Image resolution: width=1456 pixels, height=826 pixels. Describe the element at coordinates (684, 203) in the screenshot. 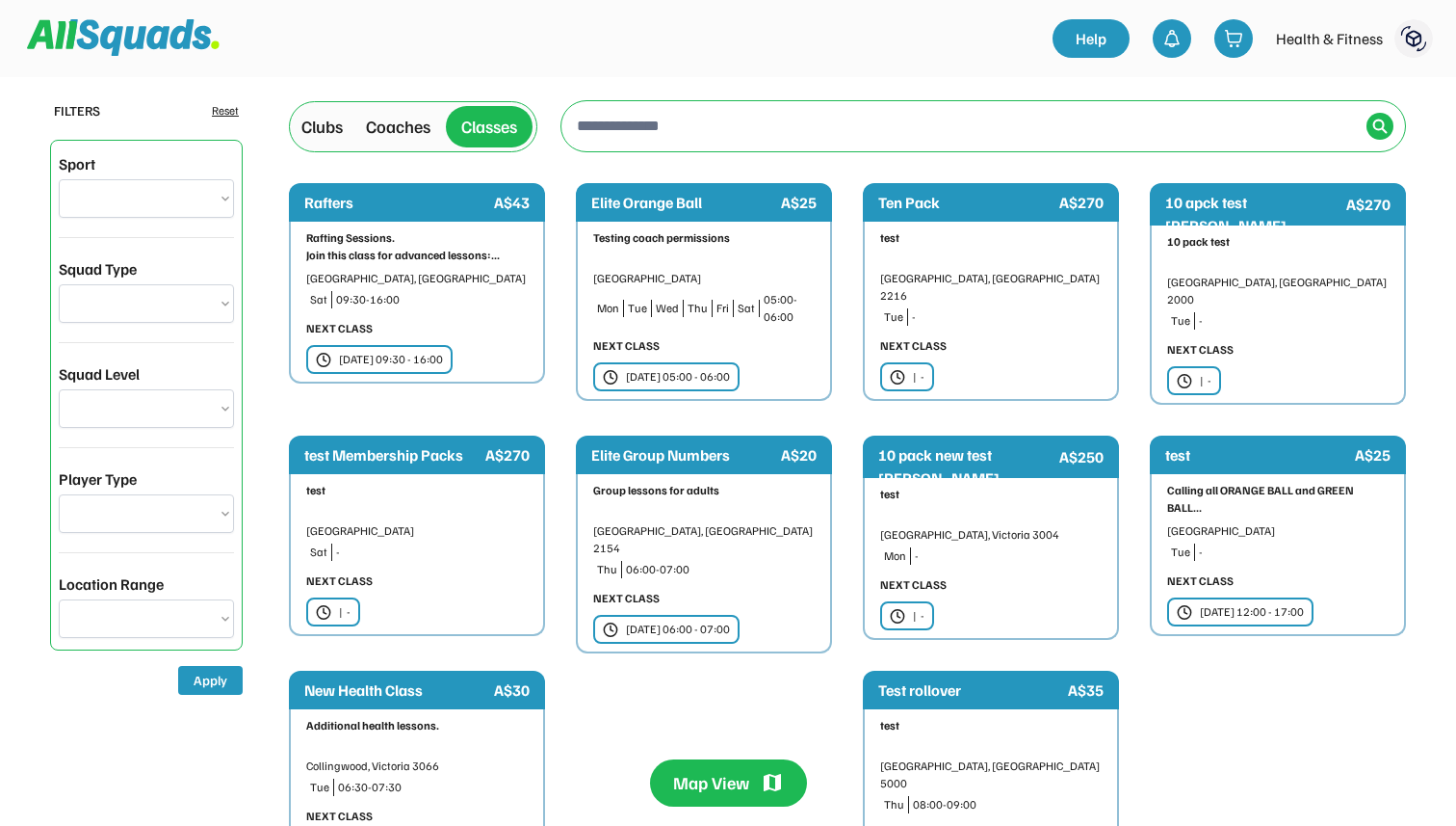

I see `div: Elite Orange Ball` at that location.